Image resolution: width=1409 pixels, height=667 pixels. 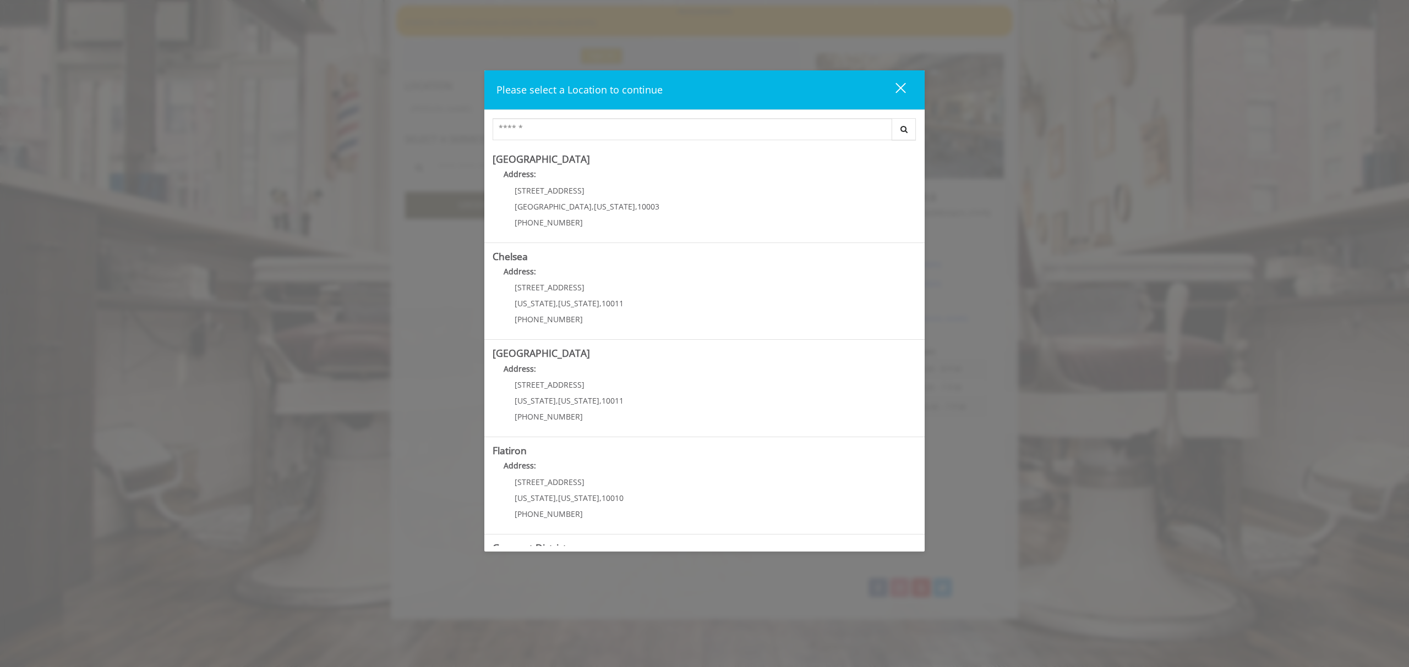 What do you see at coordinates (704, 132) in the screenshot?
I see `div: Center Select` at bounding box center [704, 132].